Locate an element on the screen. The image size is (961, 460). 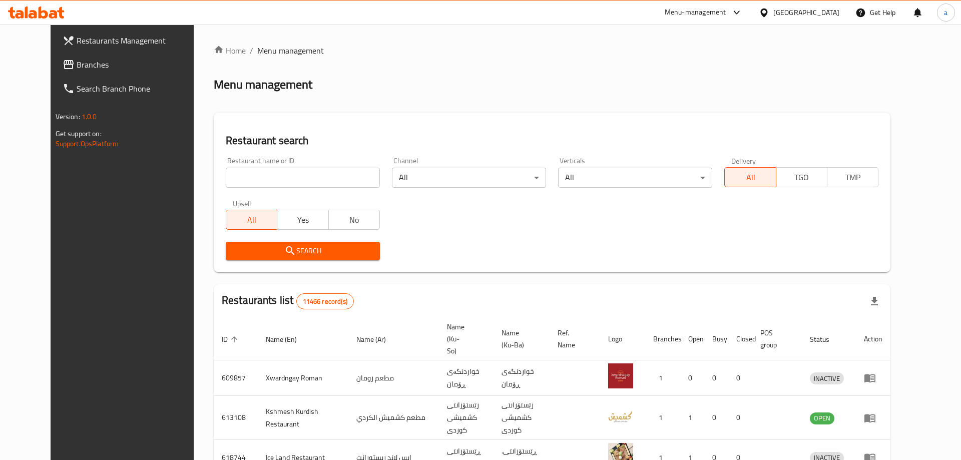
h2: Restaurants list is located at coordinates (288, 301).